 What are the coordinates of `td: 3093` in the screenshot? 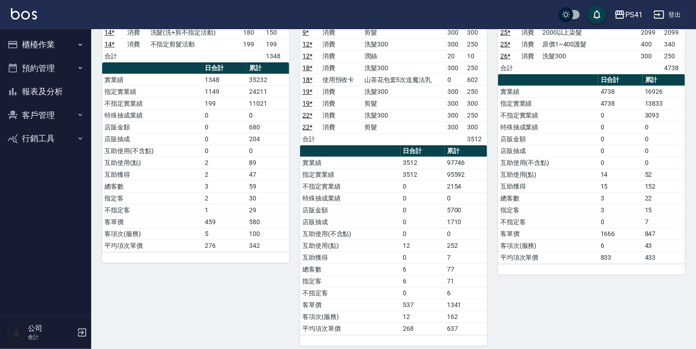 It's located at (663, 115).